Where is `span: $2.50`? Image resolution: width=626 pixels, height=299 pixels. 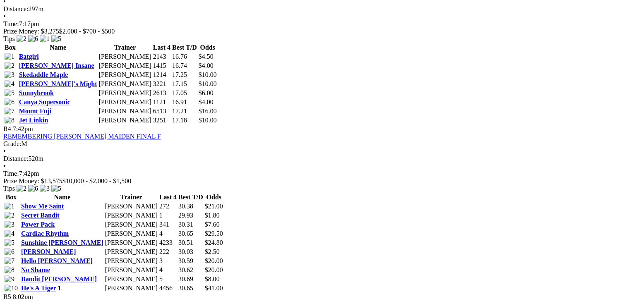
span: $2.50 is located at coordinates (212, 252).